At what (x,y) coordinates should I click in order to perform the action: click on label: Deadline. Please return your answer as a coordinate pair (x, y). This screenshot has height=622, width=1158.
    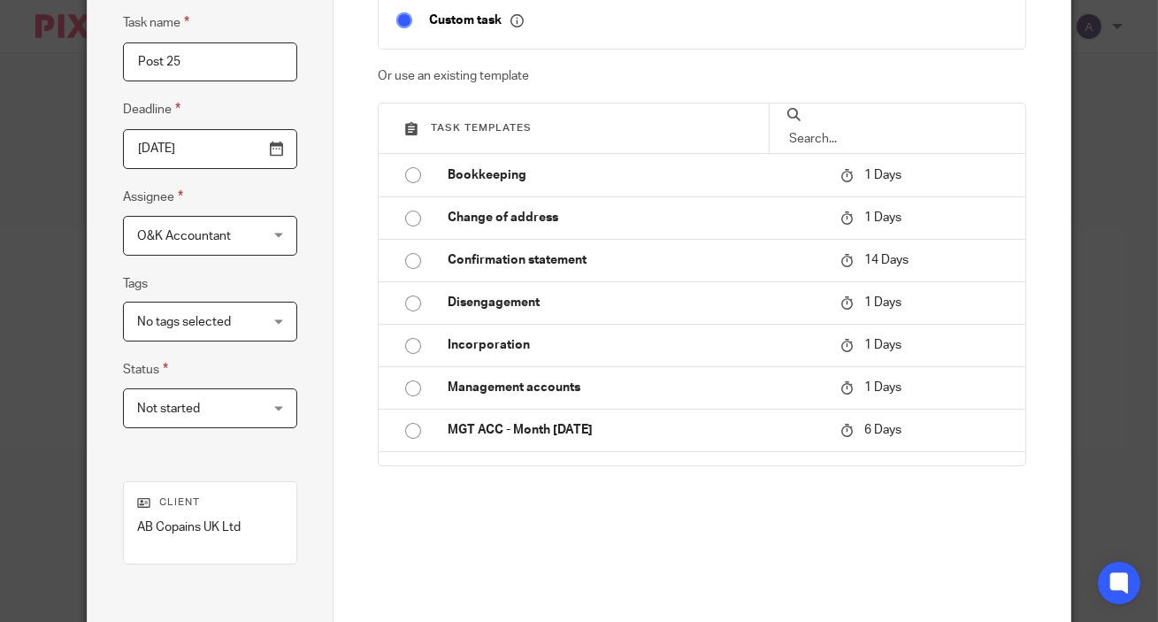
    Looking at the image, I should click on (151, 109).